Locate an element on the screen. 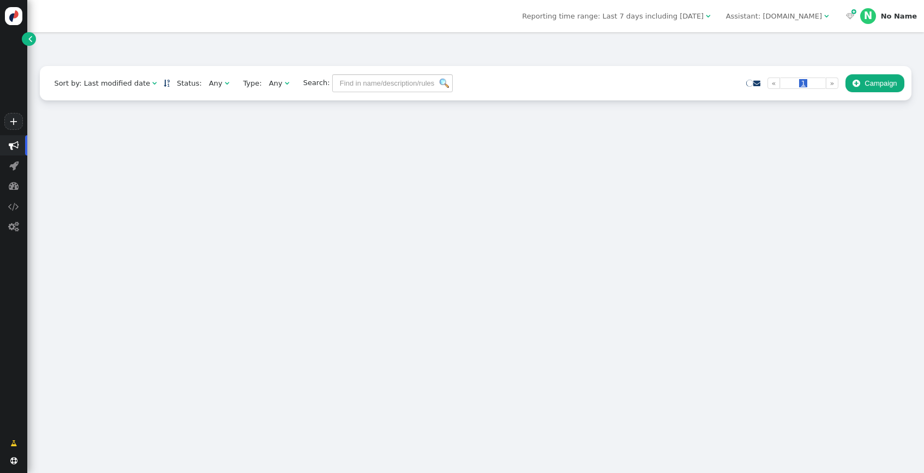 This screenshot has height=473, width=924. input: Find in name/description/rules is located at coordinates (392, 83).